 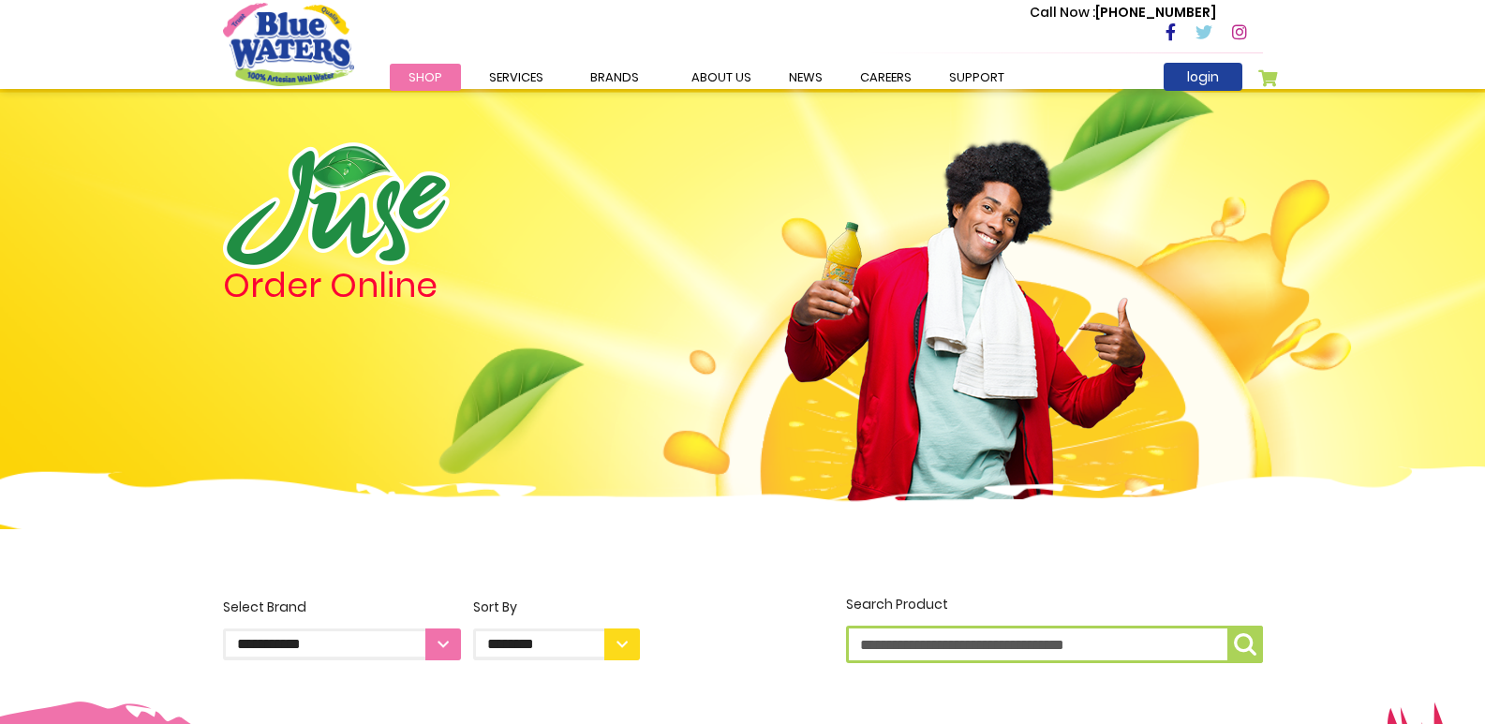 I want to click on input: Search Product, so click(x=1054, y=645).